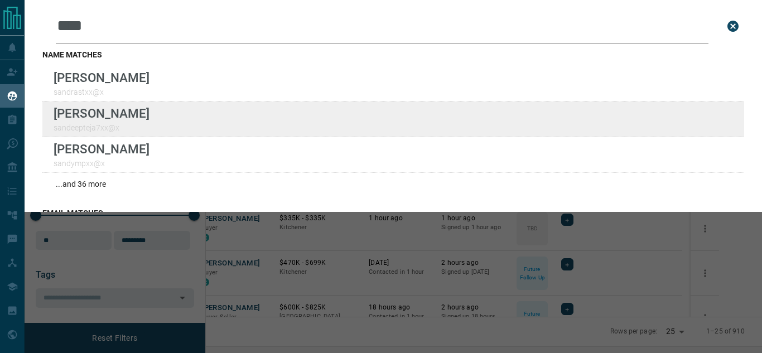 Image resolution: width=762 pixels, height=353 pixels. Describe the element at coordinates (101, 128) in the screenshot. I see `p: sandeepteja7xx@x` at that location.